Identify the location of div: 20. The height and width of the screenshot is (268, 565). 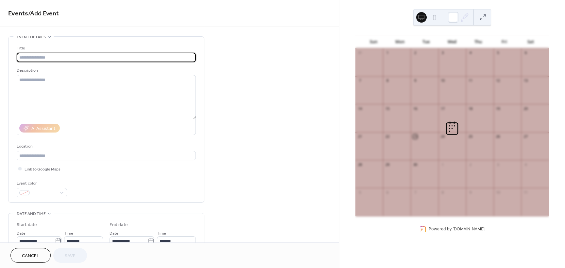
(526, 108).